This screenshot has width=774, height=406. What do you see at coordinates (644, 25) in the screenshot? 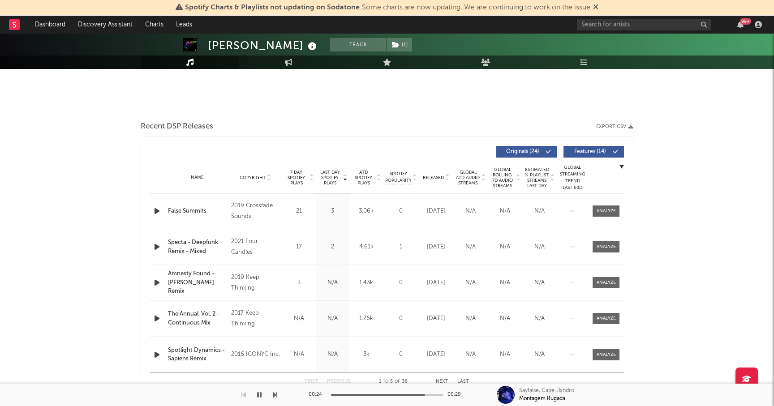
I see `input: Search for artists` at bounding box center [644, 25].